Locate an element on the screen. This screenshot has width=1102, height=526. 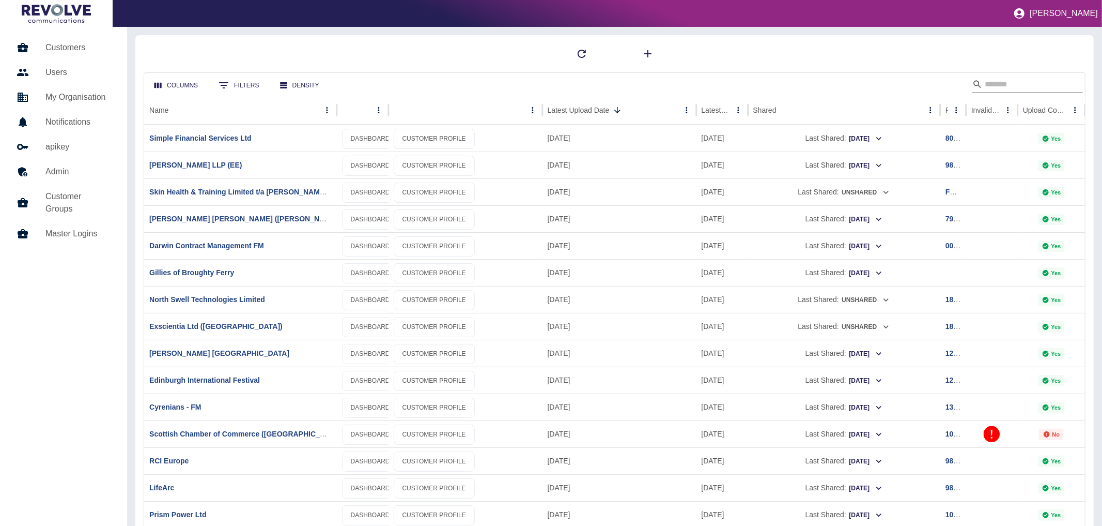
div: 06 Sep 2025 is located at coordinates (723, 326).